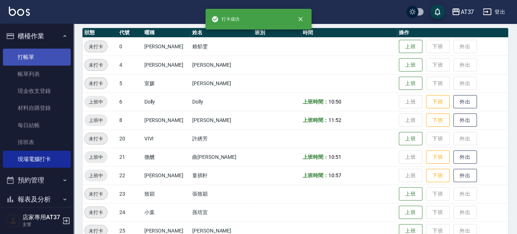  I want to click on a: 每日結帳, so click(37, 125).